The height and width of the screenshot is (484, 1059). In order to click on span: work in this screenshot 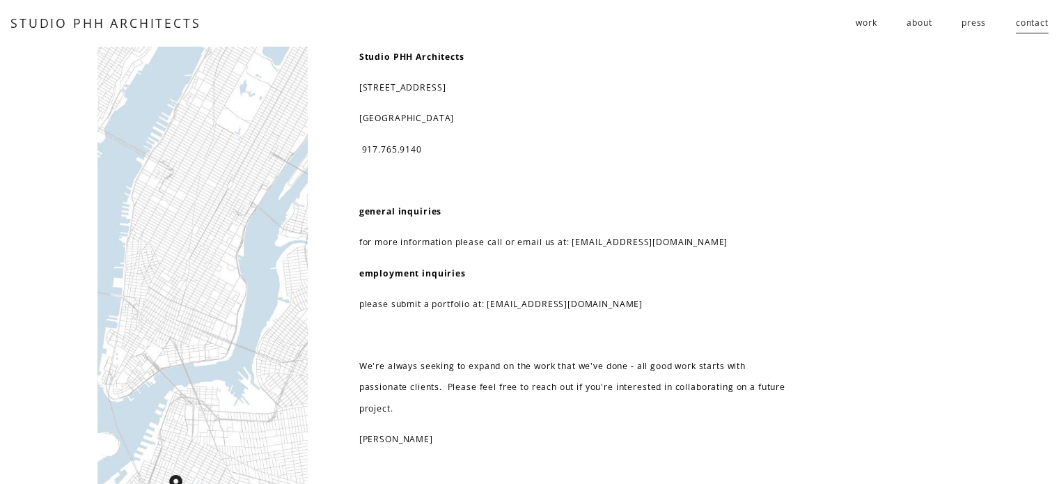, I will do `click(866, 23)`.